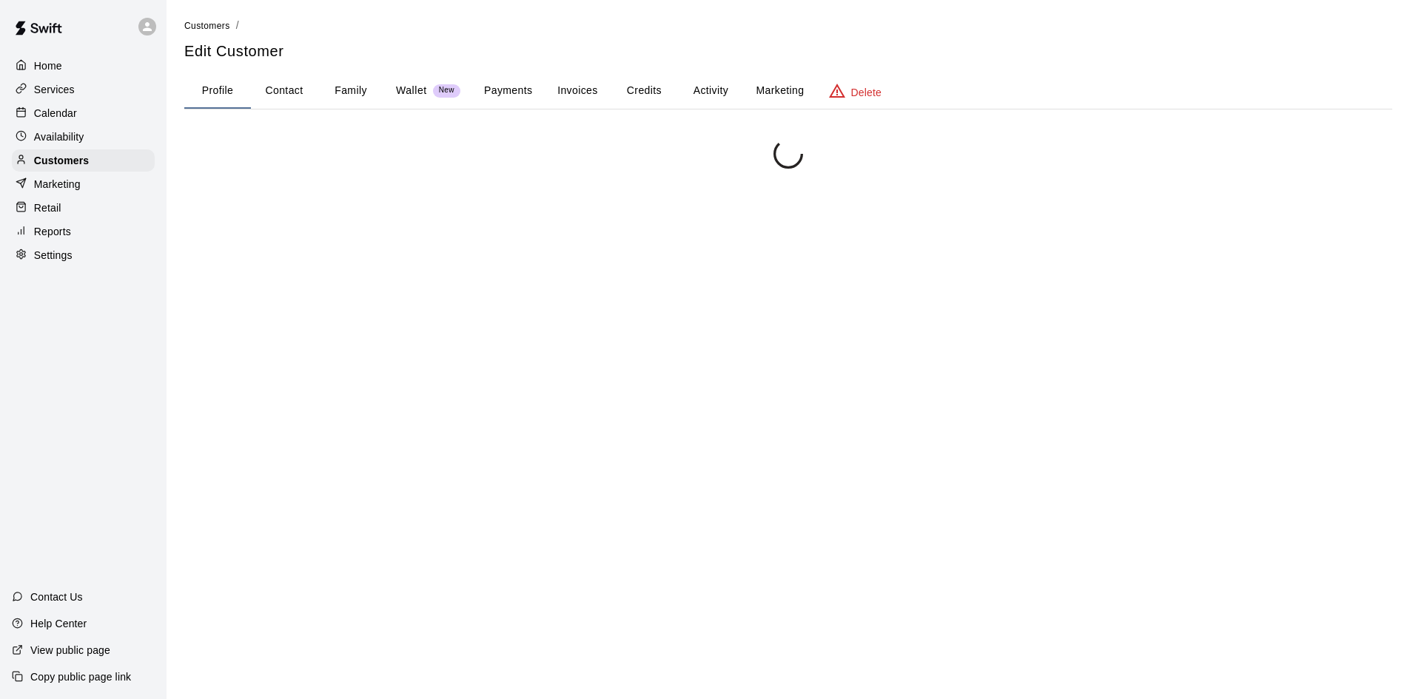 The width and height of the screenshot is (1410, 699). What do you see at coordinates (53, 232) in the screenshot?
I see `p: Reports` at bounding box center [53, 232].